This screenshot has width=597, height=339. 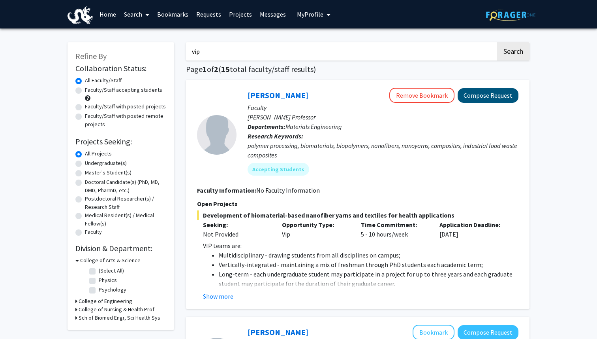 What do you see at coordinates (125, 106) in the screenshot?
I see `label: Faculty/Staff with posted projects` at bounding box center [125, 106].